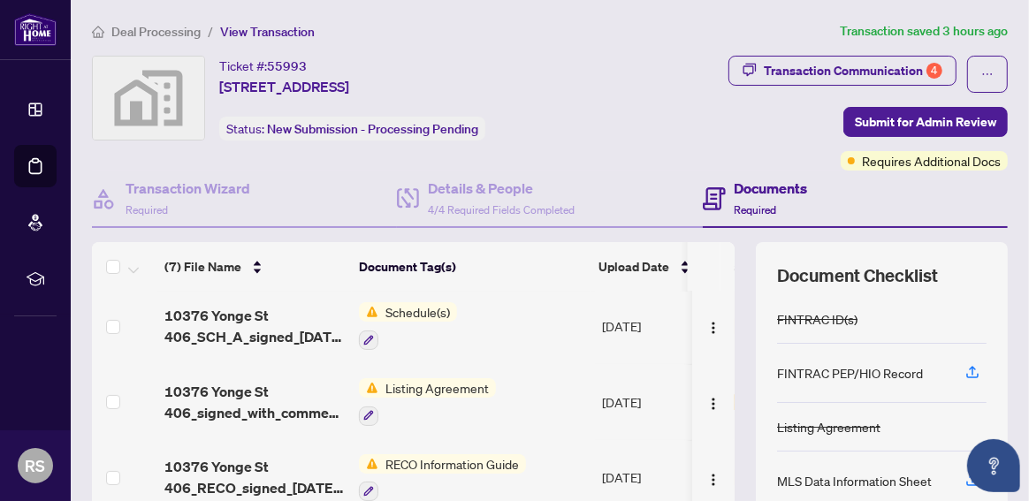 The image size is (1029, 501). I want to click on img: logo, so click(35, 29).